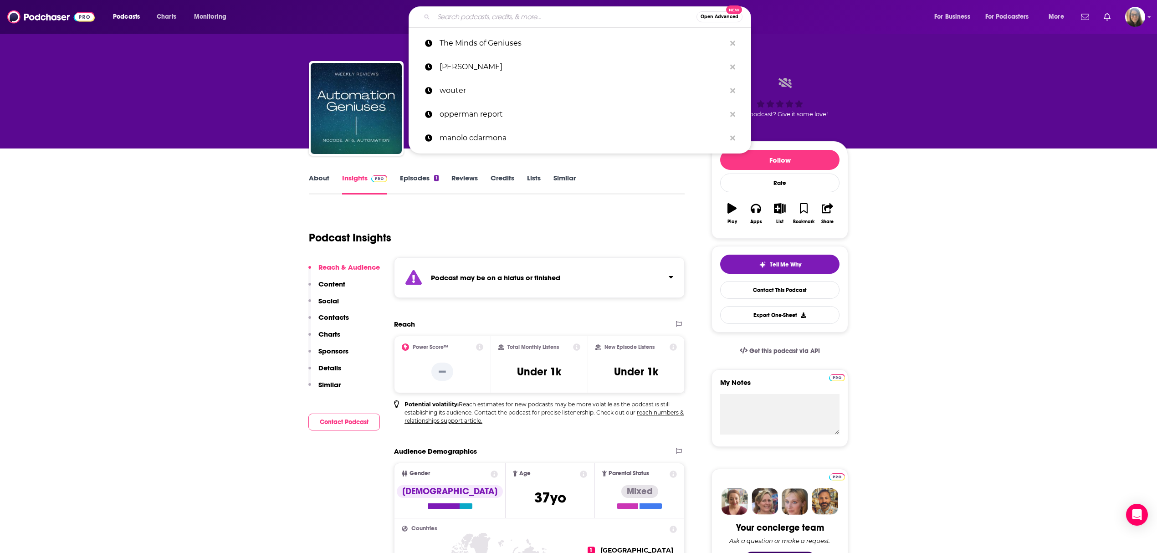 Image resolution: width=1157 pixels, height=553 pixels. I want to click on div: 1, so click(436, 178).